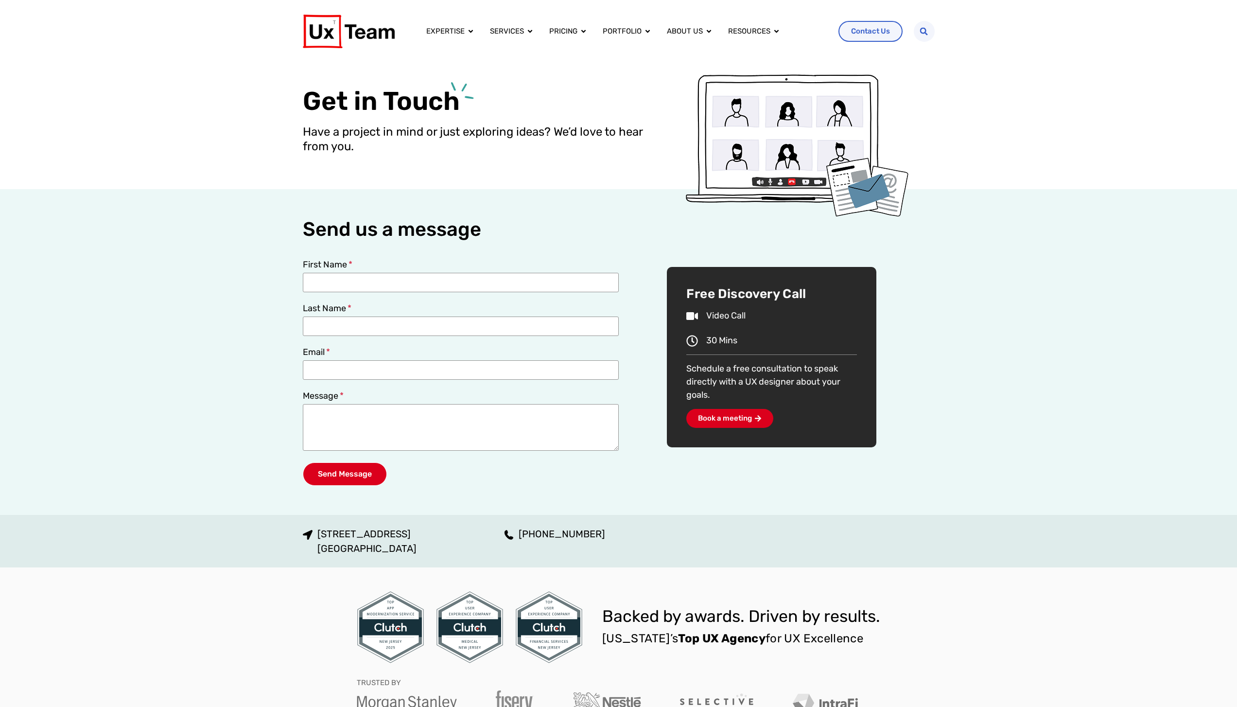 This screenshot has height=707, width=1237. Describe the element at coordinates (741, 616) in the screenshot. I see `h3: Backed by awards. Driven by results.` at that location.